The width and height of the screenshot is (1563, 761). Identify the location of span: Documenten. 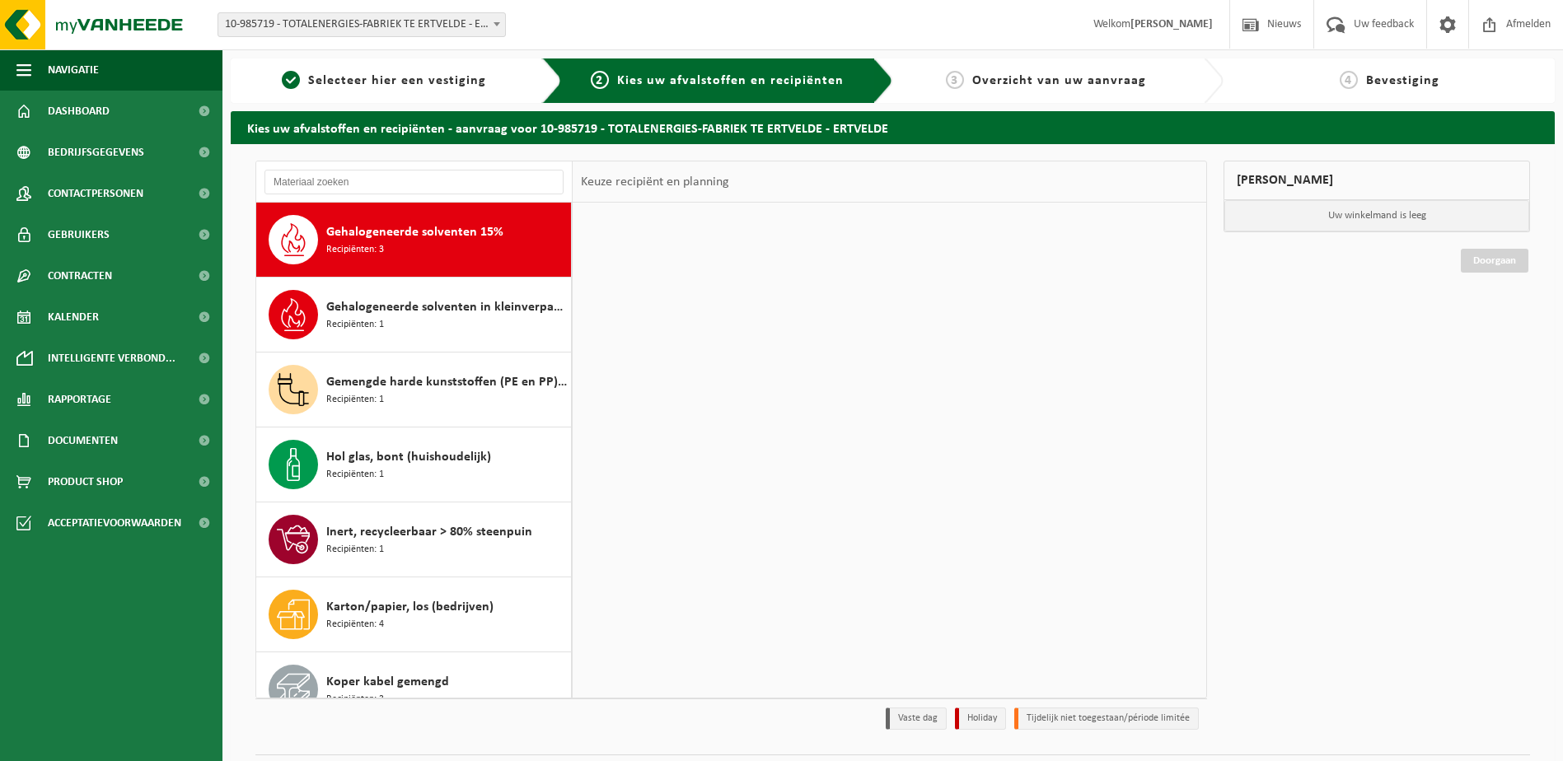
(82, 441).